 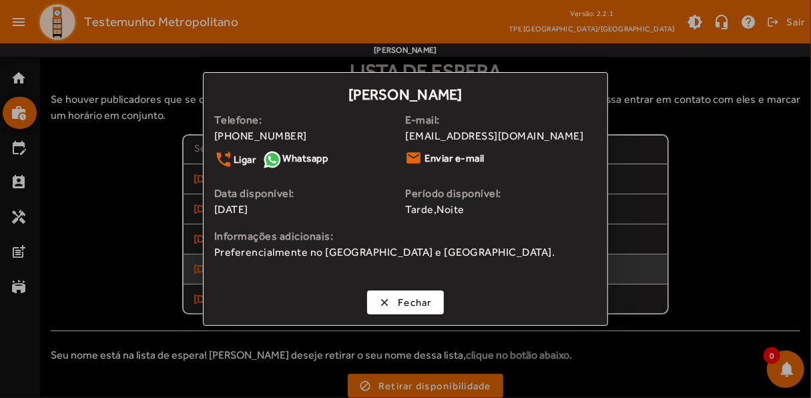 What do you see at coordinates (445, 157) in the screenshot?
I see `a: Enviar e-mail` at bounding box center [445, 157].